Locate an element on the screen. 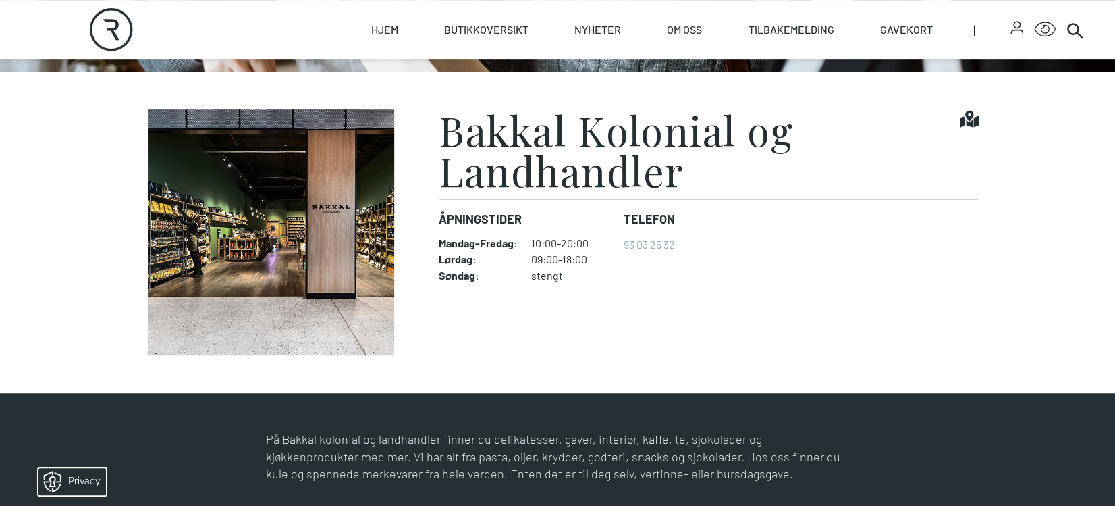 The image size is (1115, 506). dt: Åpningstider is located at coordinates (526, 219).